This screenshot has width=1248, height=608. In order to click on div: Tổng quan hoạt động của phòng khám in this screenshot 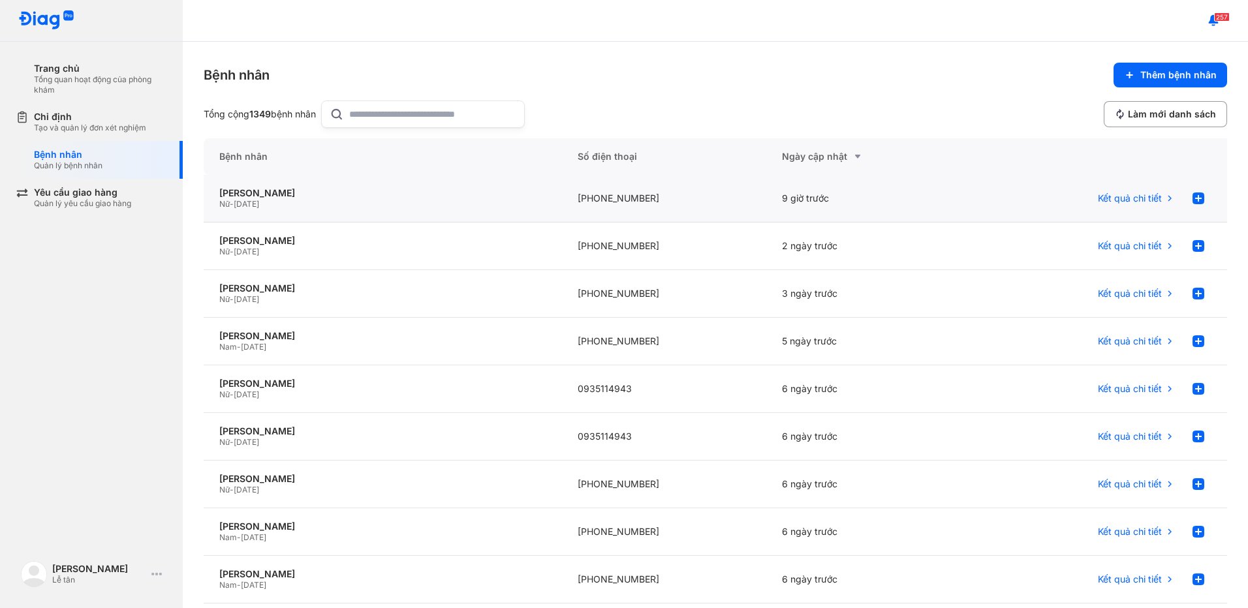, I will do `click(101, 85)`.